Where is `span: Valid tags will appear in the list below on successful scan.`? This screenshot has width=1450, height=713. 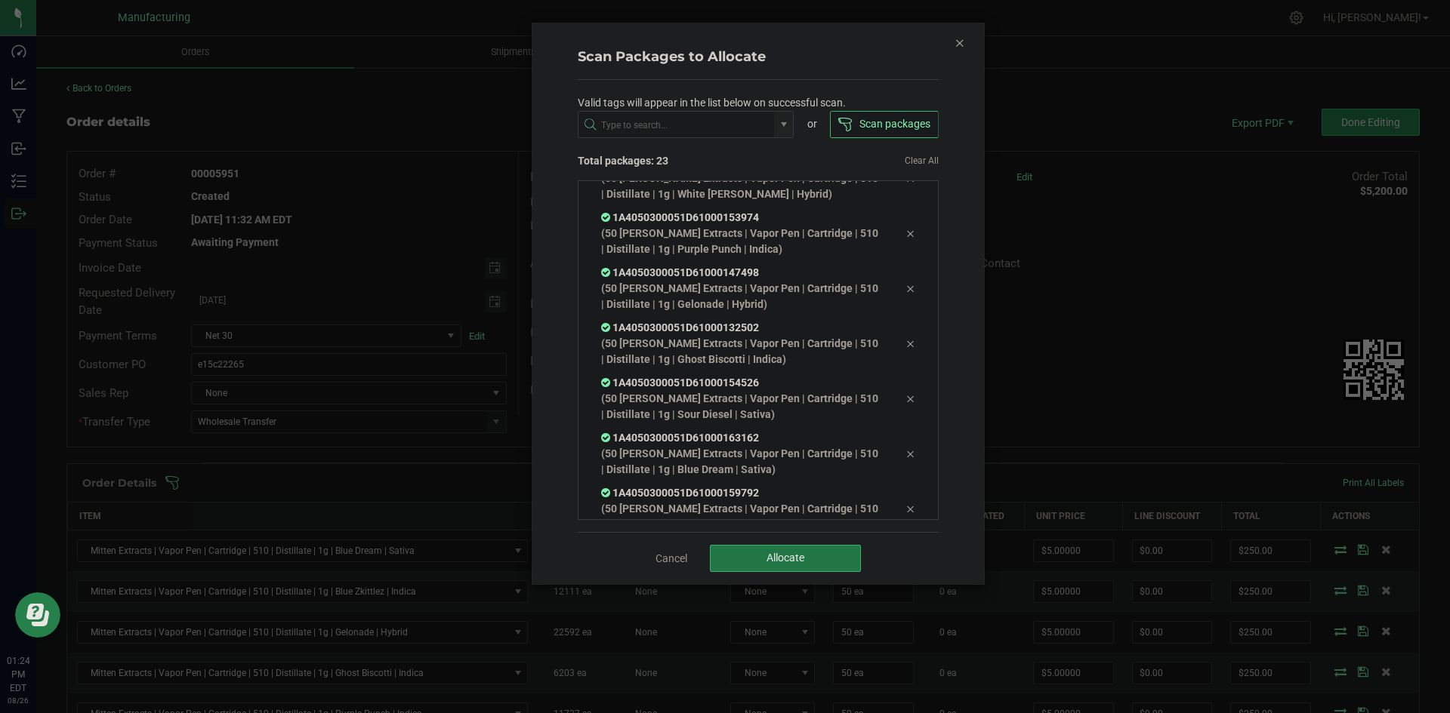
span: Valid tags will appear in the list below on successful scan. is located at coordinates (711, 103).